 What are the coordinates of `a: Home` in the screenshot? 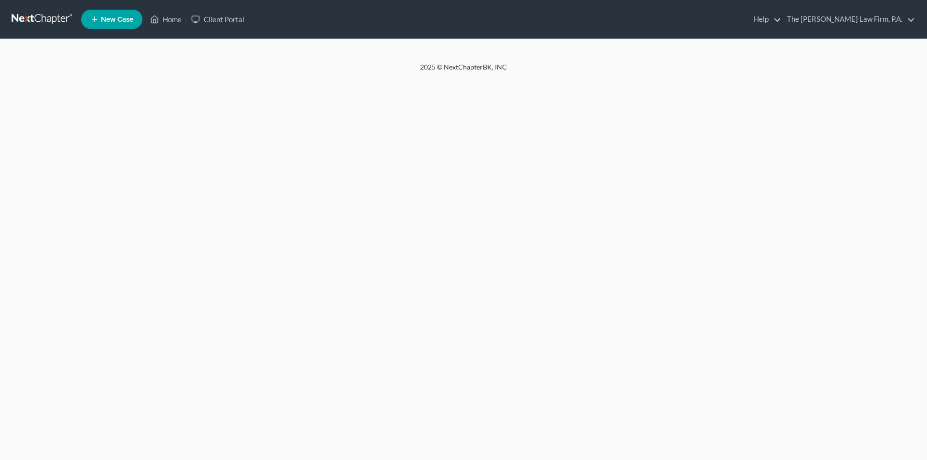 It's located at (166, 19).